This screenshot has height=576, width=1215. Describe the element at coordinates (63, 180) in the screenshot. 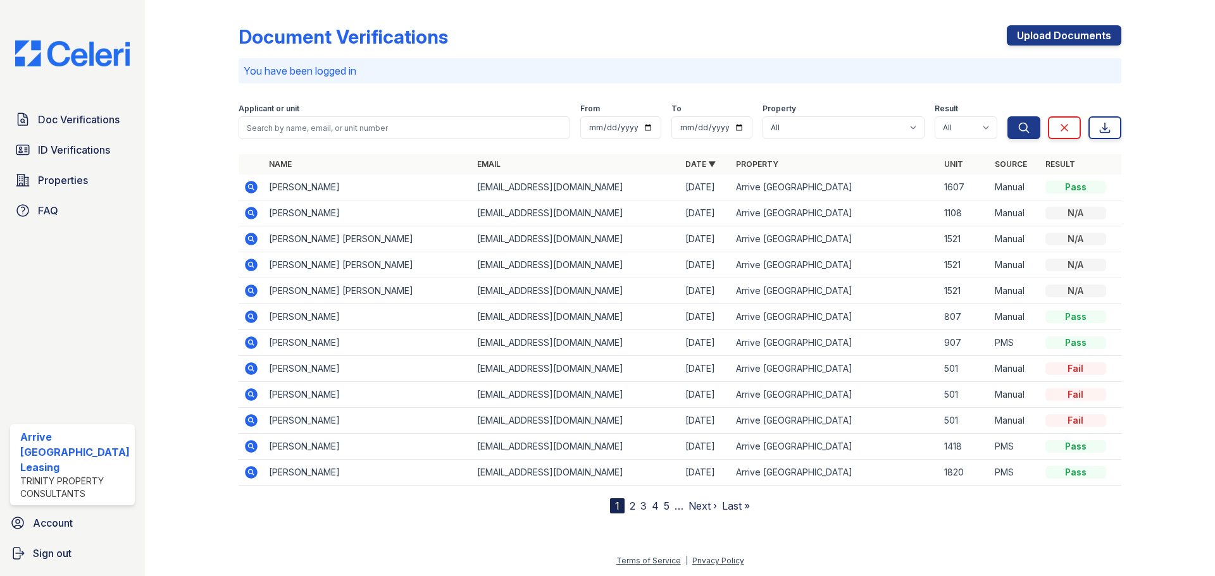

I see `span: Properties` at that location.